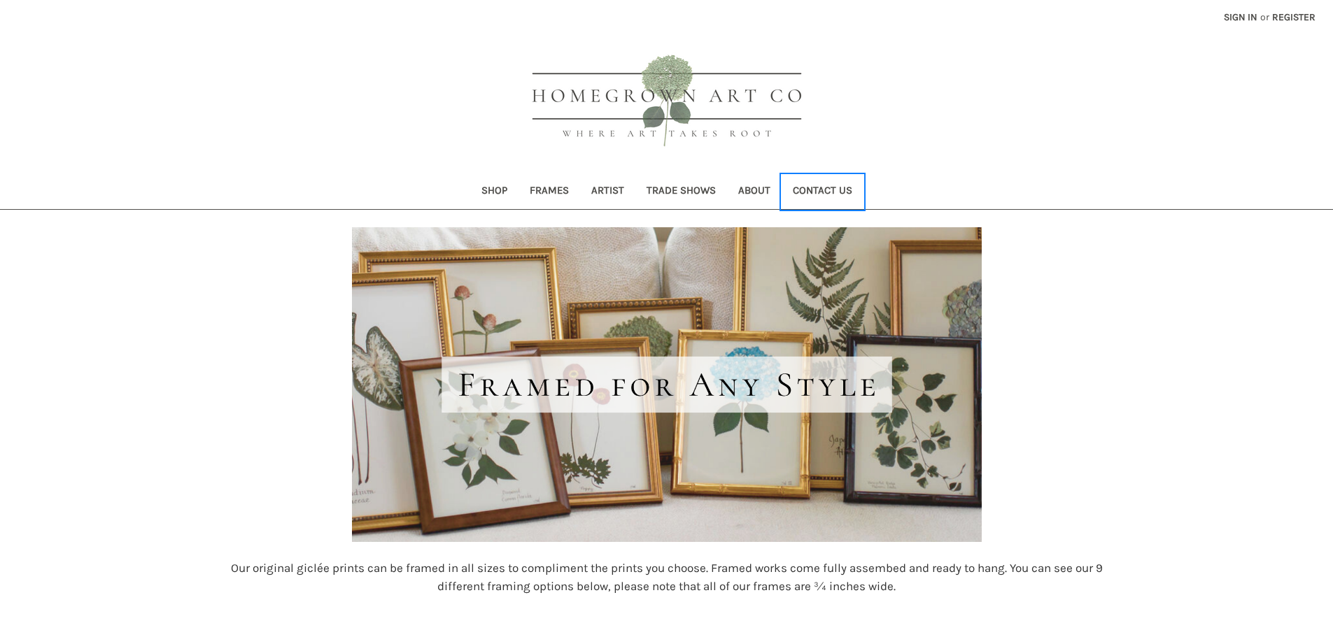 This screenshot has width=1333, height=637. What do you see at coordinates (822, 192) in the screenshot?
I see `a: Contact Us` at bounding box center [822, 192].